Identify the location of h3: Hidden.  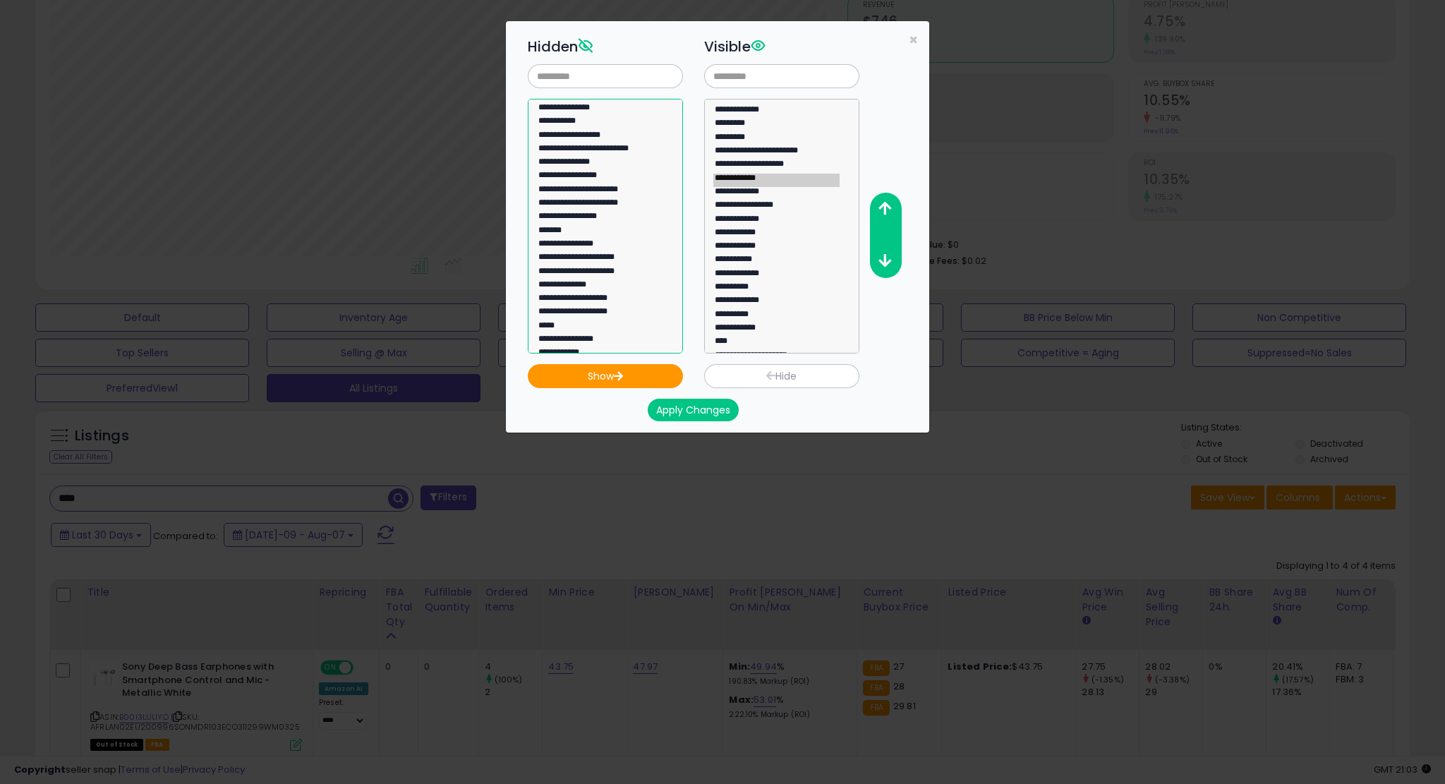
(606, 47).